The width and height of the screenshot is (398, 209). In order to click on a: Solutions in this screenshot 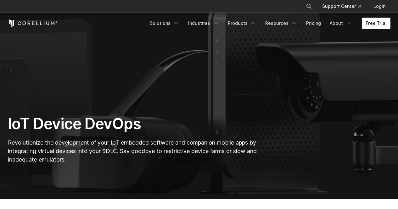, I will do `click(165, 23)`.